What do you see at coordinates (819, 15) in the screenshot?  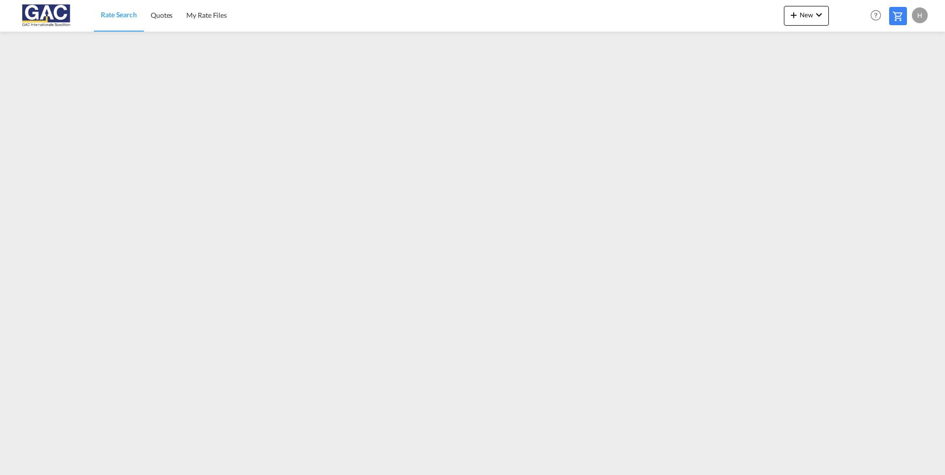 I see `md-icon: icon-chevron-down` at bounding box center [819, 15].